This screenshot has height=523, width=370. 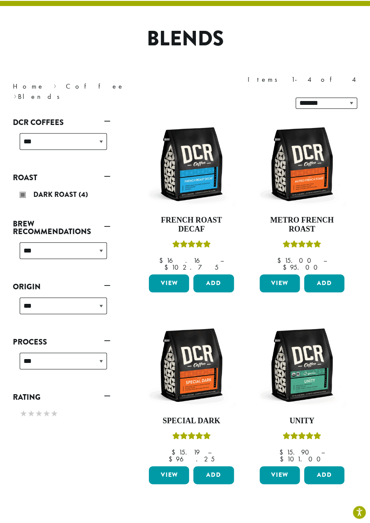 I want to click on a: Metro French RoastRated 5.00 out of 5, so click(x=302, y=195).